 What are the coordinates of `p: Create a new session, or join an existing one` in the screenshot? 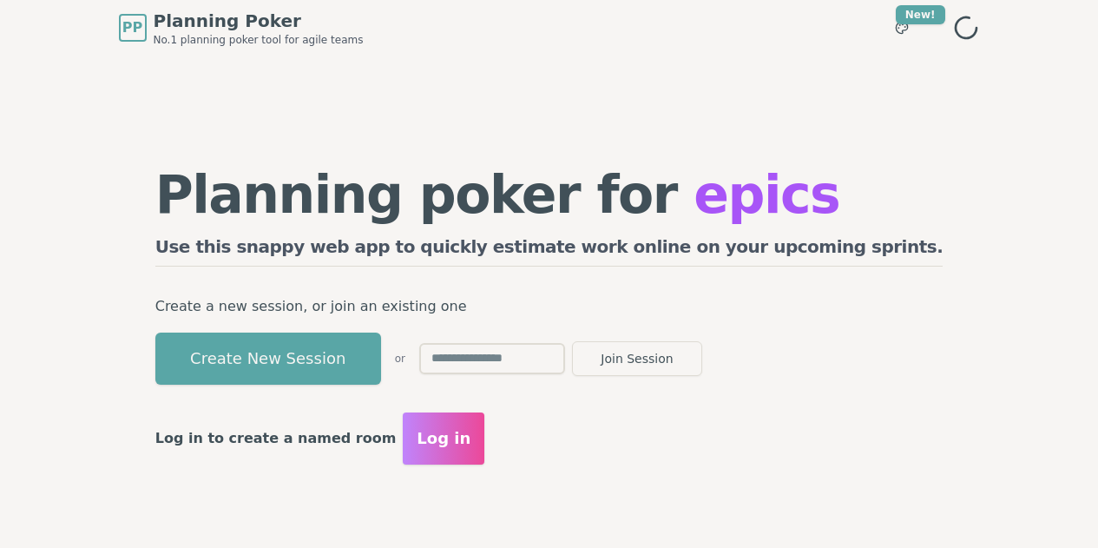 It's located at (550, 306).